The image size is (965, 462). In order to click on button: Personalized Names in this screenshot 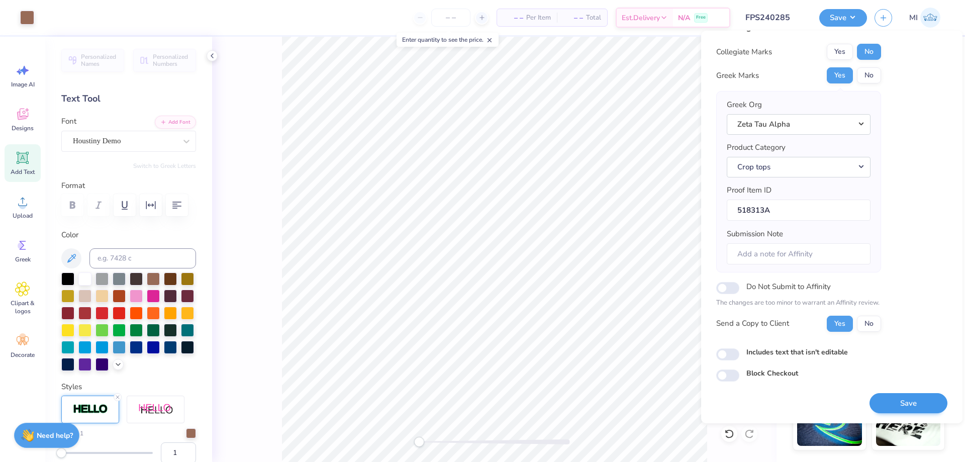, I will do `click(92, 60)`.